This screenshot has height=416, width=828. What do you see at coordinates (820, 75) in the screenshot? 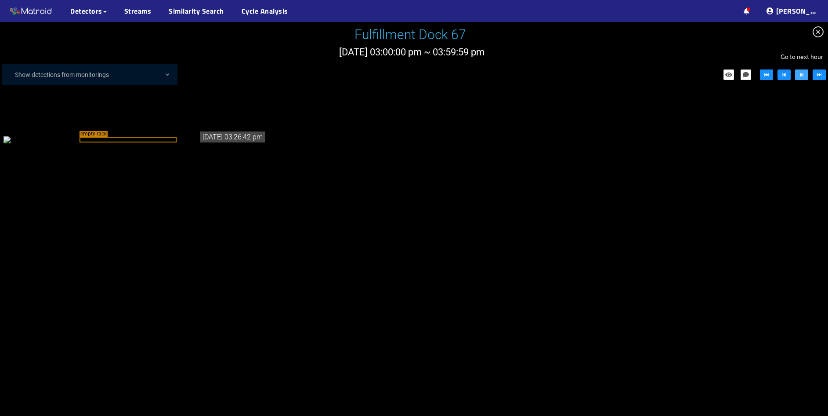
I see `button: fast-forward` at bounding box center [820, 75].